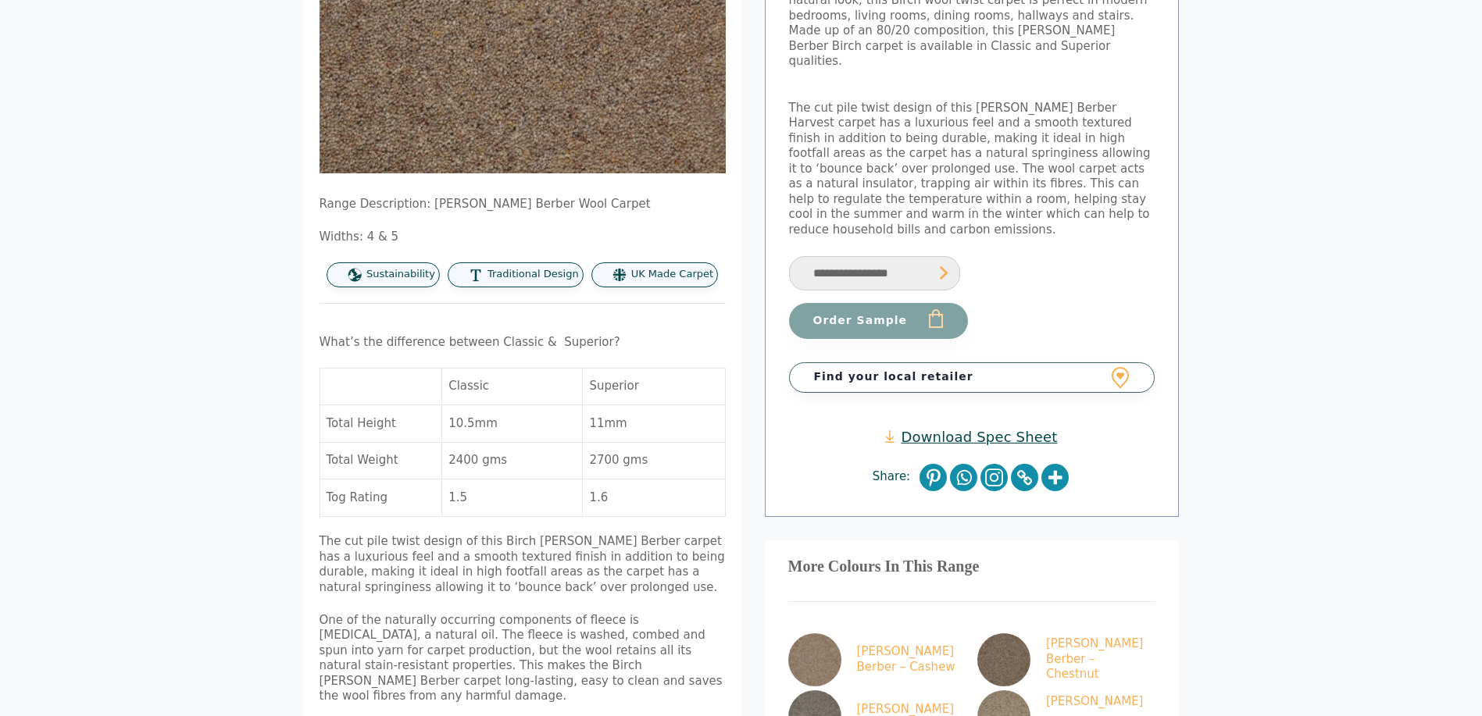  What do you see at coordinates (971, 437) in the screenshot?
I see `a: Download Spec Sheet` at bounding box center [971, 437].